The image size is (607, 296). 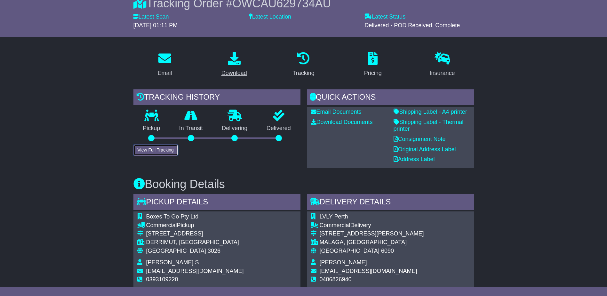 What do you see at coordinates (336, 112) in the screenshot?
I see `a: Email Documents` at bounding box center [336, 112].